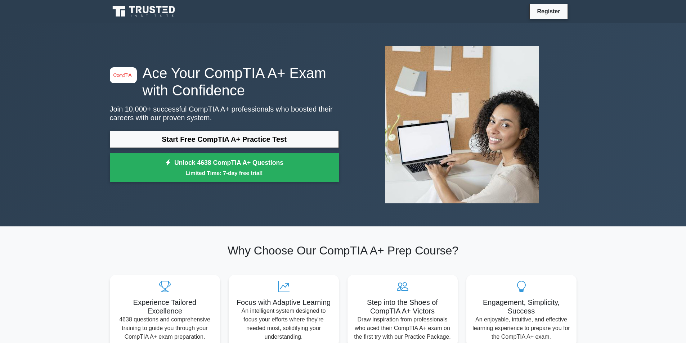  What do you see at coordinates (521, 328) in the screenshot?
I see `p: An enjoyable, intuitive, and effective learning experience to prepare you for the CompTIA A+ exam.` at bounding box center [521, 328].